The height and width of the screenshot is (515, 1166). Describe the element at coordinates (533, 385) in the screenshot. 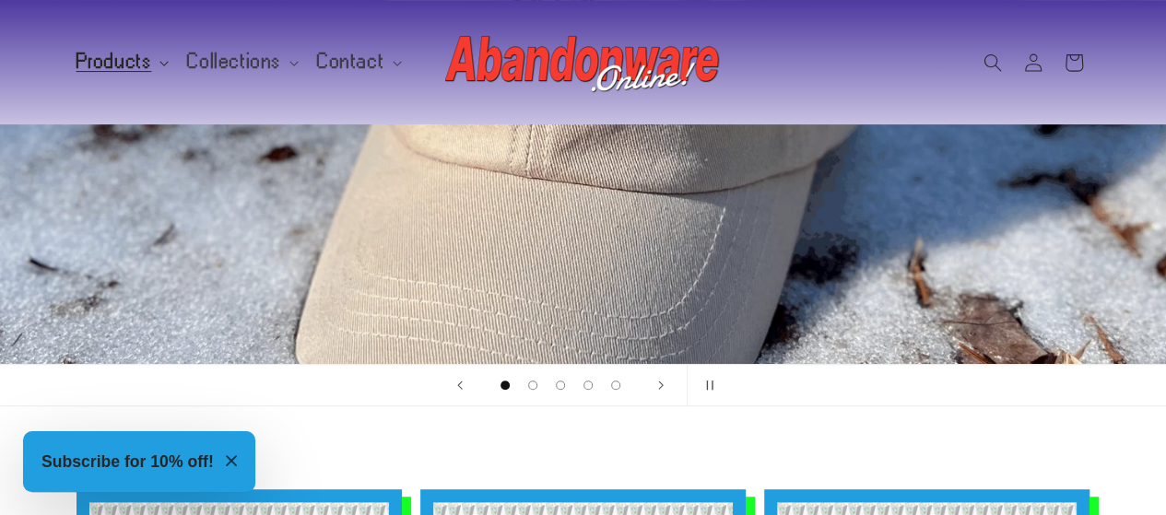

I see `button: Load slide 2 of 5` at that location.